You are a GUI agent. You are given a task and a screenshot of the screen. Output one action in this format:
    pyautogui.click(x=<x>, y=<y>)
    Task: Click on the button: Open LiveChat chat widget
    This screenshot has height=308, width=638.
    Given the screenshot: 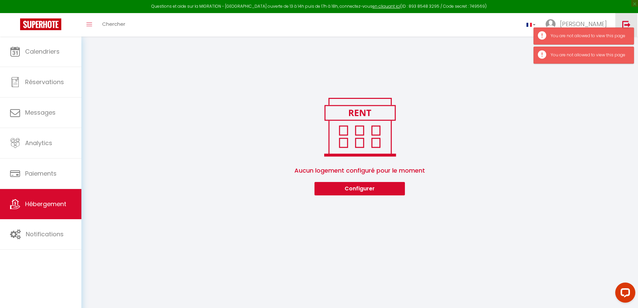 What is the action you would take?
    pyautogui.click(x=15, y=13)
    